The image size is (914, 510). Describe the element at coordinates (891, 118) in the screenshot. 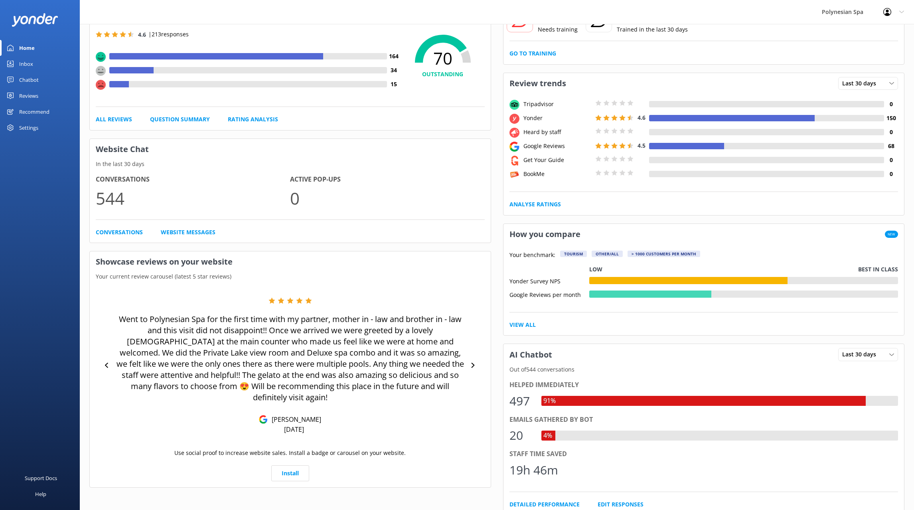

I see `h4: 150` at that location.